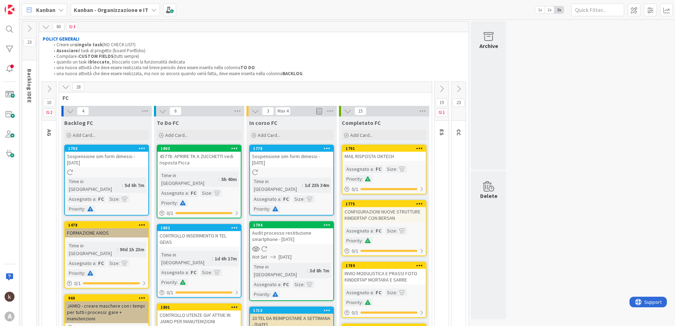  What do you see at coordinates (384, 274) in the screenshot?
I see `div: 1789INVIO MODULISTICA E PRASSI FOTO KINDERTAP MORTARA E SARRE` at bounding box center [384, 274].